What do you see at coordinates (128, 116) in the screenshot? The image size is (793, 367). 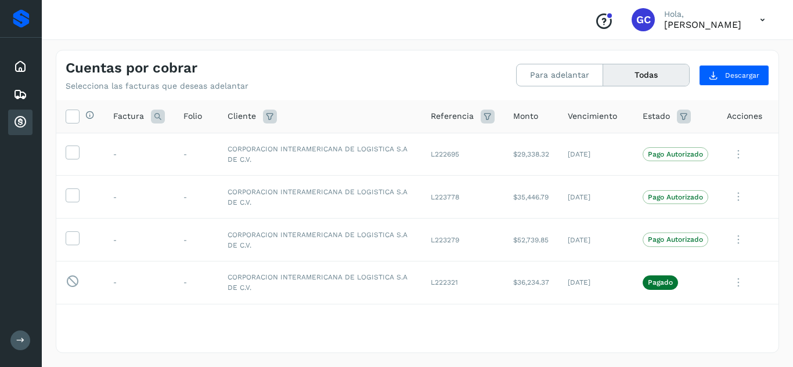 I see `span: Factura` at bounding box center [128, 116].